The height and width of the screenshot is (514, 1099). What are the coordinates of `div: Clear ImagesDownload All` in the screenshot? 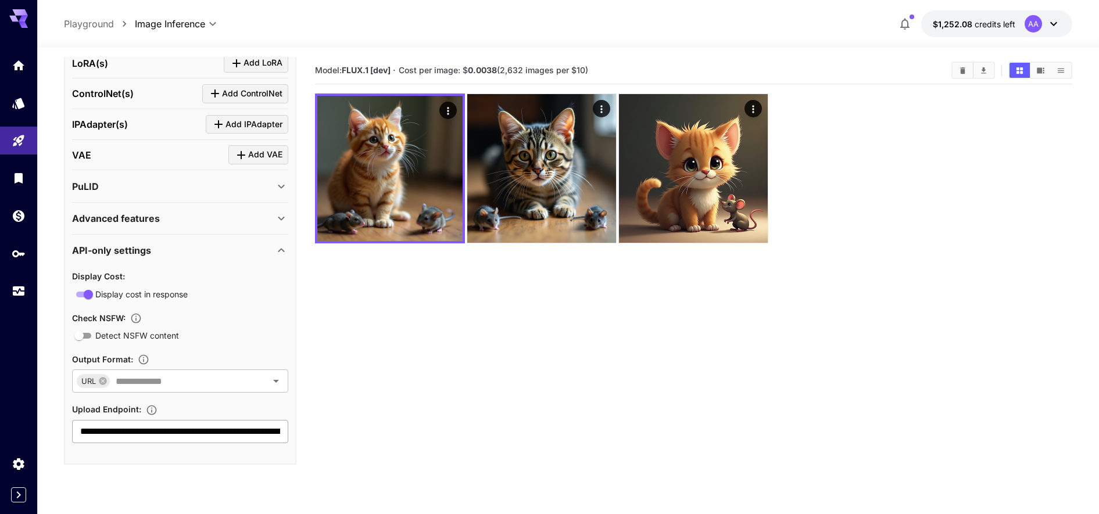 It's located at (973, 70).